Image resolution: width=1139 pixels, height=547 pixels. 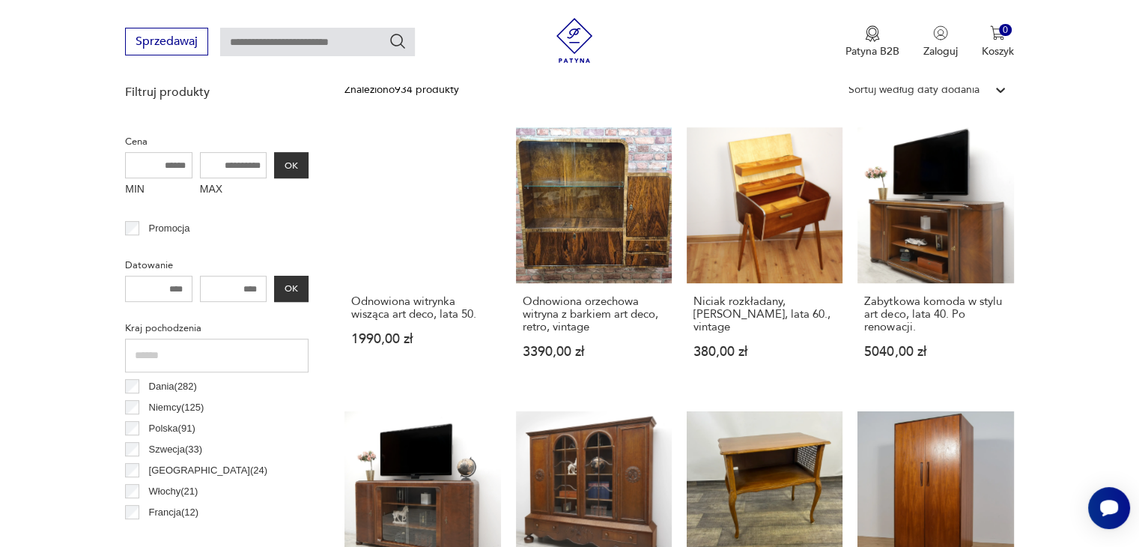 I want to click on p: Zaloguj, so click(x=941, y=51).